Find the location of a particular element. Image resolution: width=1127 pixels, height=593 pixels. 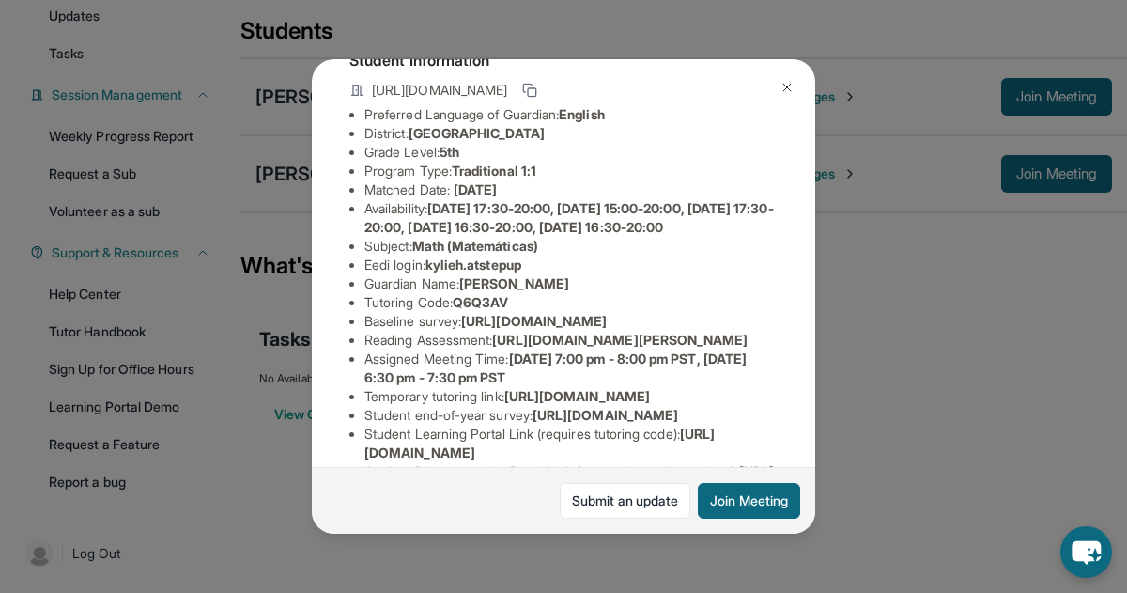

span: Q6Q3AV is located at coordinates (480, 301).